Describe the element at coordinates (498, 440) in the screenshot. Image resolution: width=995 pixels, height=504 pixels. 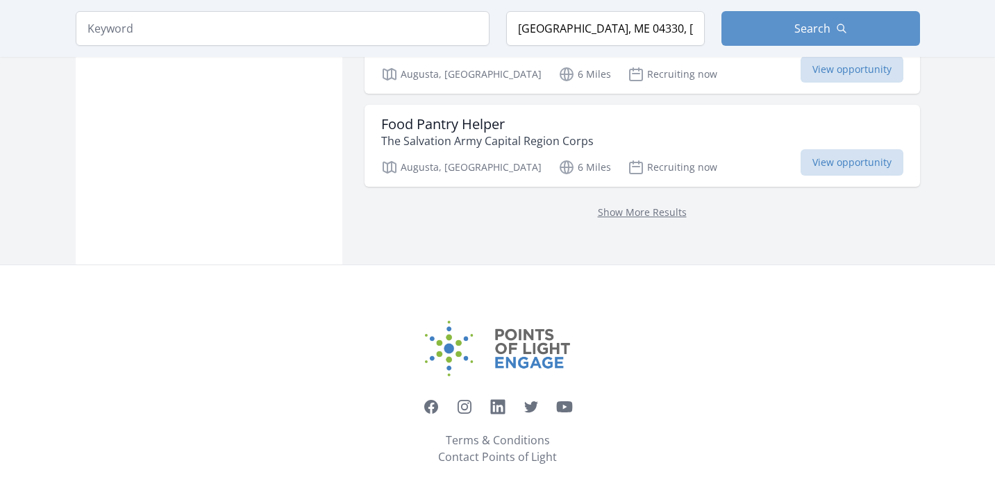
I see `a: Terms & Conditions` at that location.